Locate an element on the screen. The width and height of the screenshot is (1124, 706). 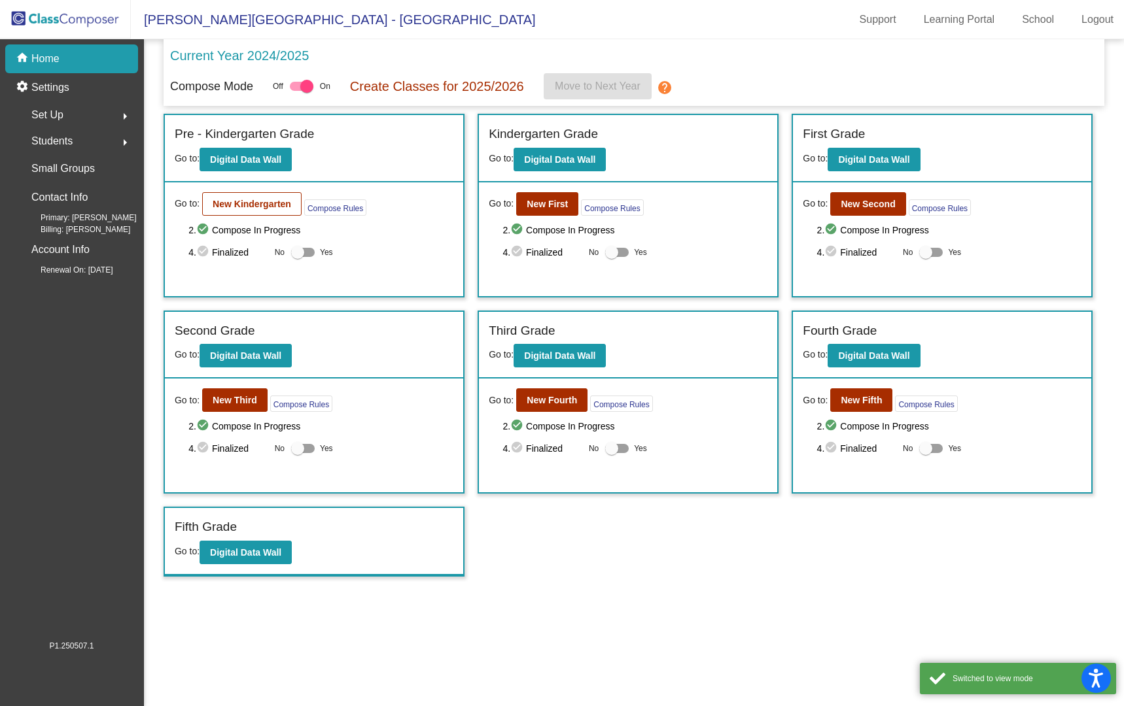
span: Off is located at coordinates (278, 86).